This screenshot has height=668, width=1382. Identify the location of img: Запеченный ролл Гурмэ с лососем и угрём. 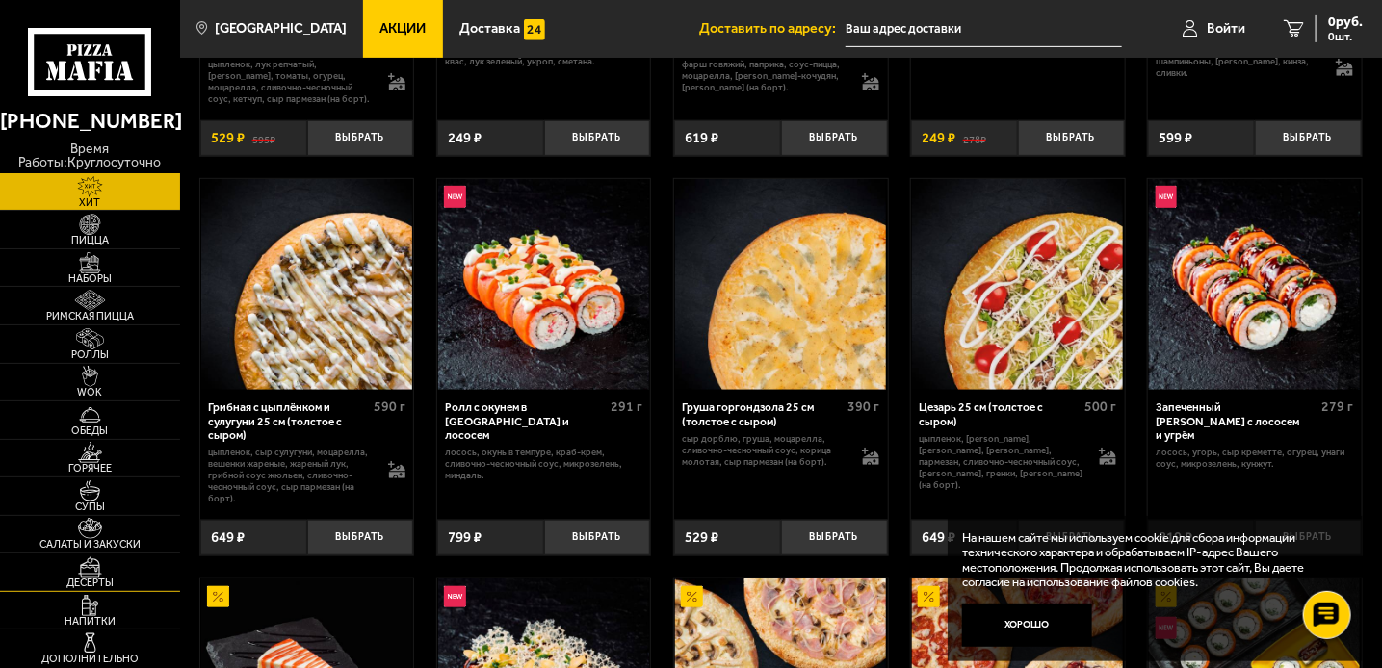
(1254, 284).